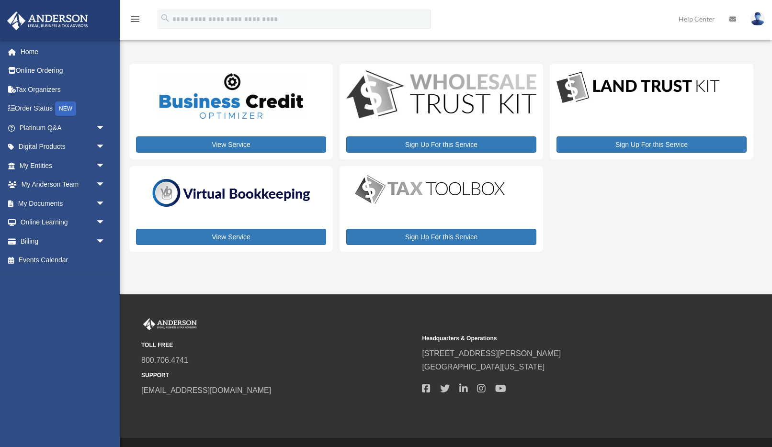 The width and height of the screenshot is (772, 447). I want to click on a: Online Learningarrow_drop_down, so click(63, 223).